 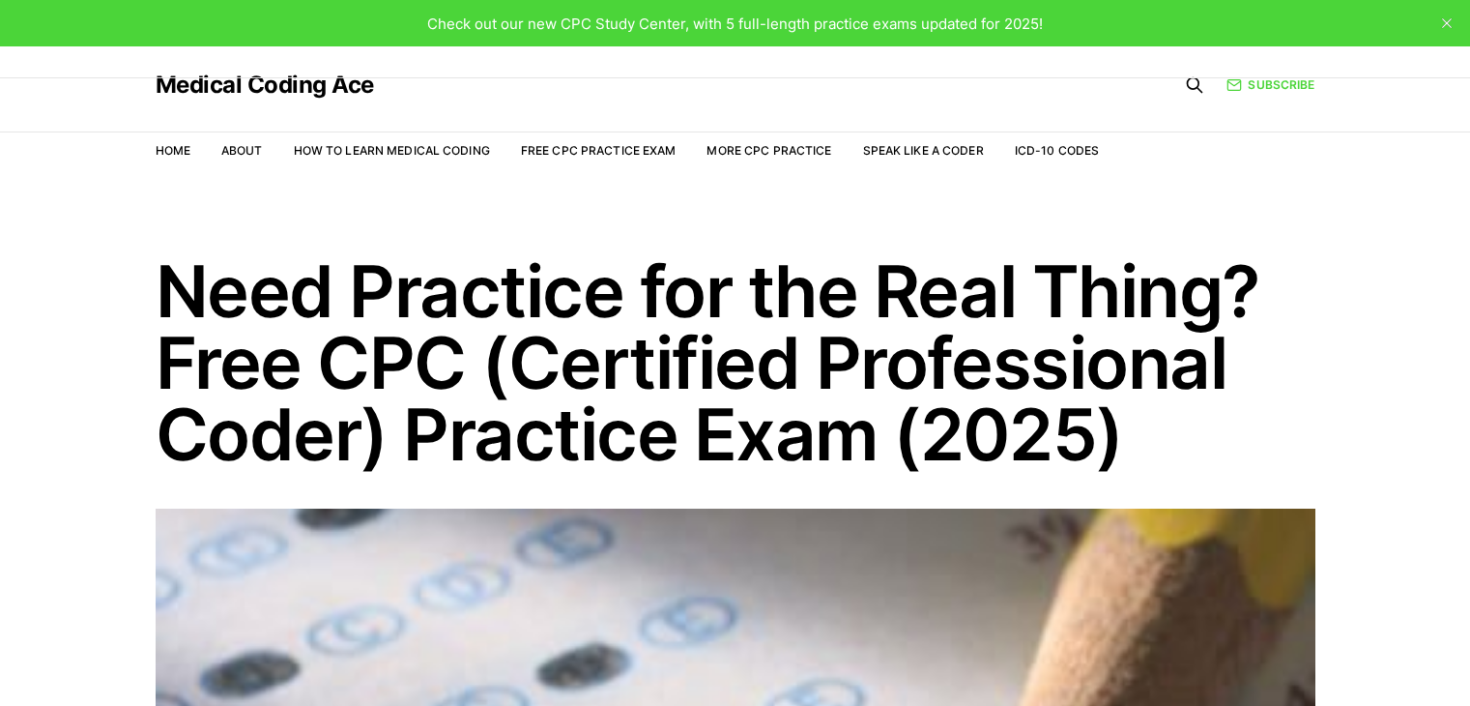 What do you see at coordinates (1057, 150) in the screenshot?
I see `a: ICD-10 Codes` at bounding box center [1057, 150].